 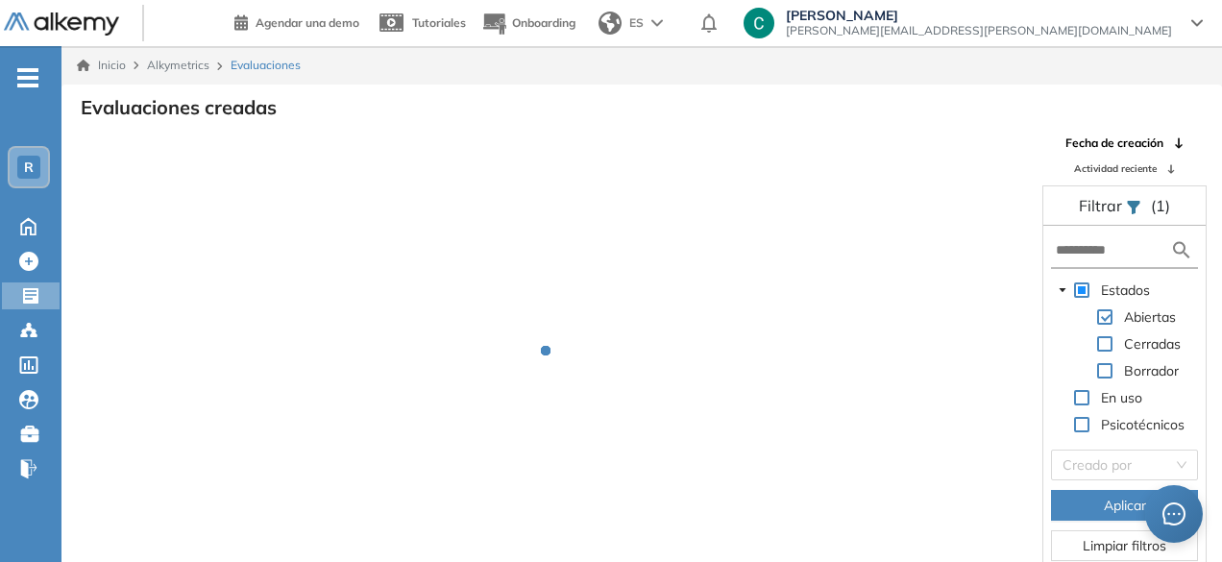 What do you see at coordinates (657, 23) in the screenshot?
I see `img: arrow` at bounding box center [657, 23].